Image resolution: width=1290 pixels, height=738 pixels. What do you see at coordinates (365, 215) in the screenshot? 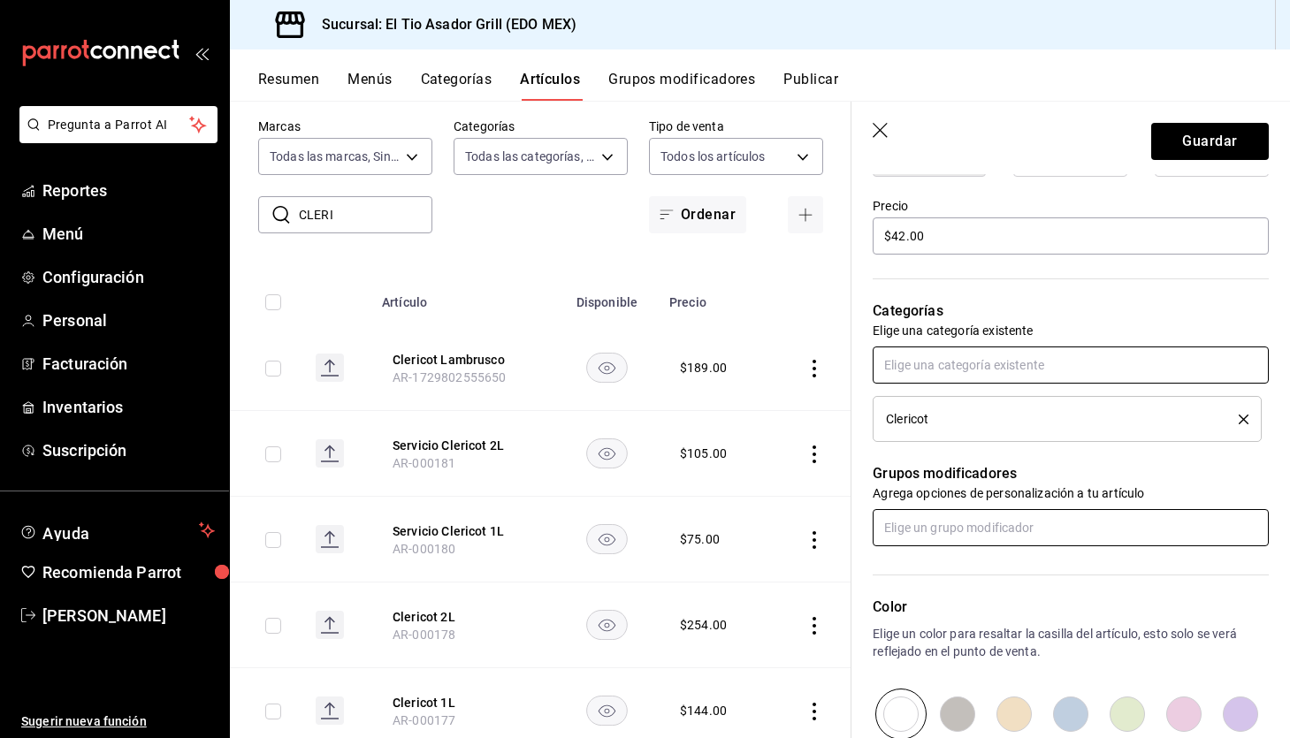
I see `input: Buscar artículo` at bounding box center [365, 215].